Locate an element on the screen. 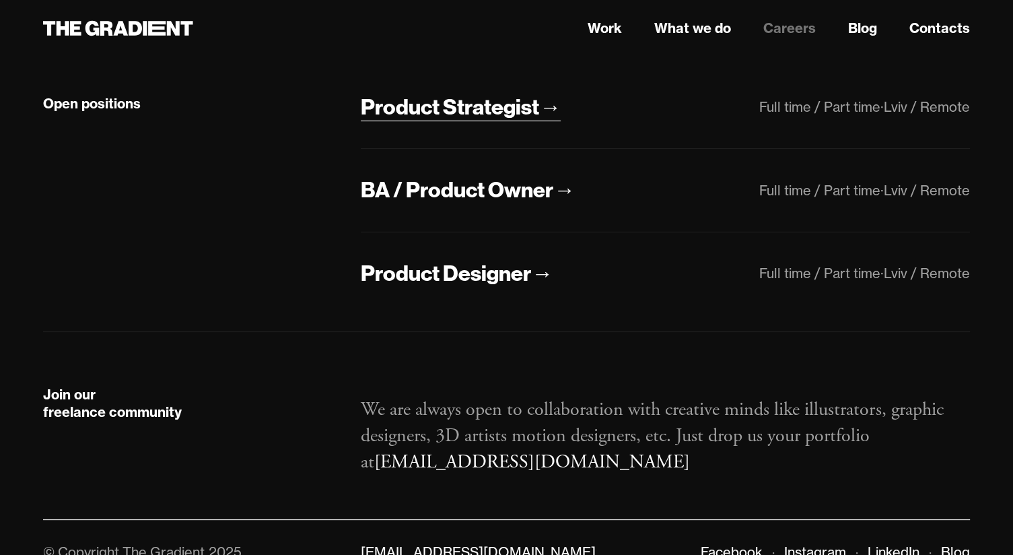 This screenshot has height=555, width=1013. a: Back to Top is located at coordinates (46, 23).